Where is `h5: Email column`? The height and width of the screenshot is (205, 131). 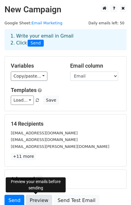 h5: Email column is located at coordinates (96, 66).